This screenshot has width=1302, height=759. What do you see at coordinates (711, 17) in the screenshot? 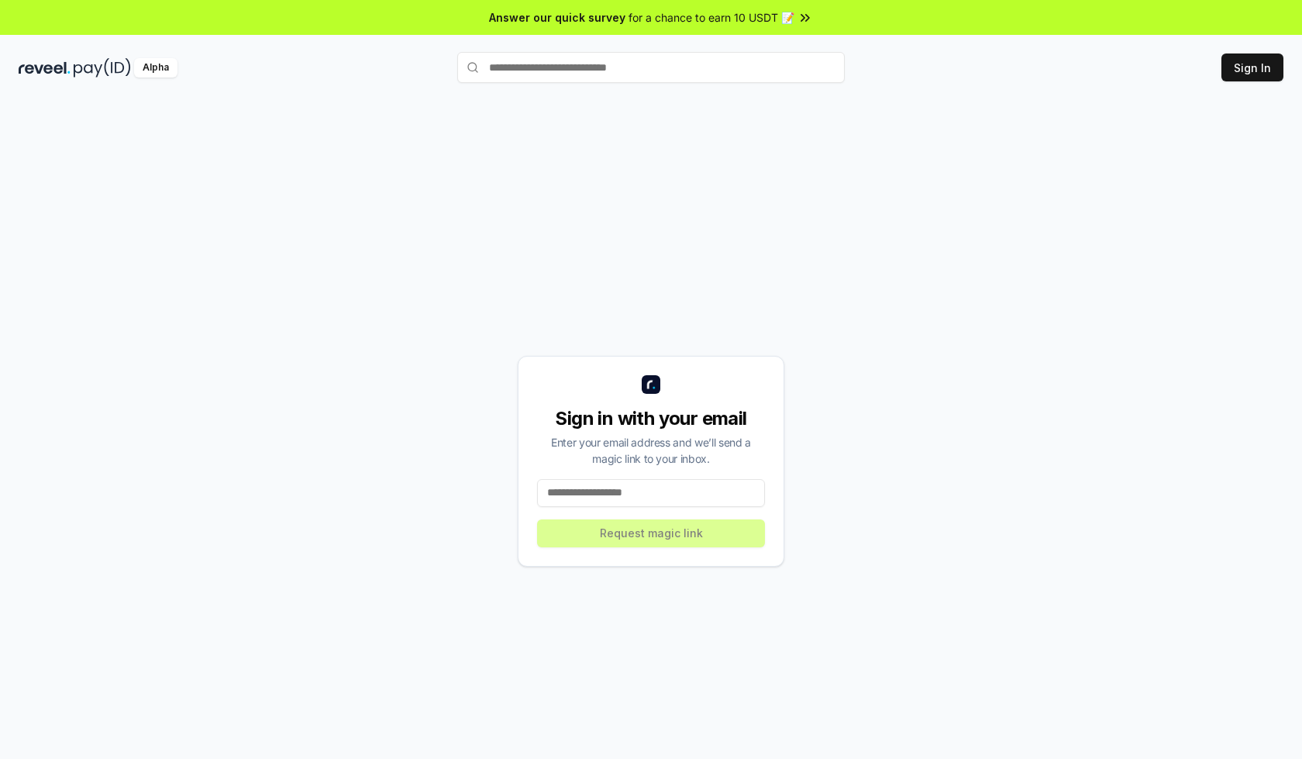
I see `span: for a chance to earn 10 USDT 📝` at bounding box center [711, 17].